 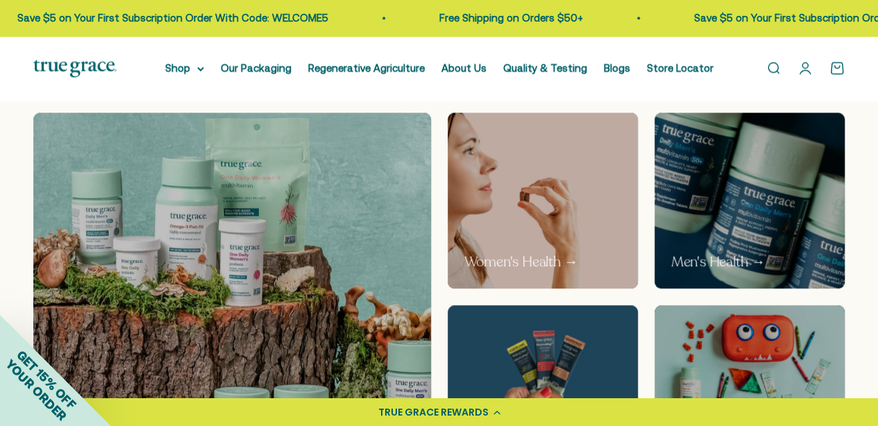 I want to click on a: Our Packaging, so click(x=256, y=67).